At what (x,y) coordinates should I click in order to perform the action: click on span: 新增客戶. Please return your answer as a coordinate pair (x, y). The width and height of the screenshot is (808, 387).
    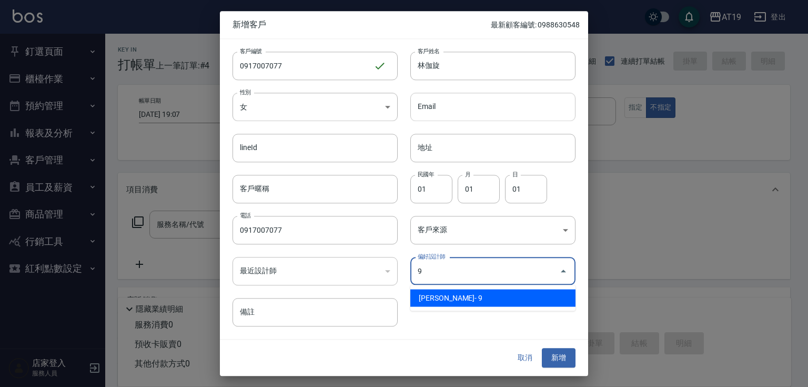
    Looking at the image, I should click on (361, 25).